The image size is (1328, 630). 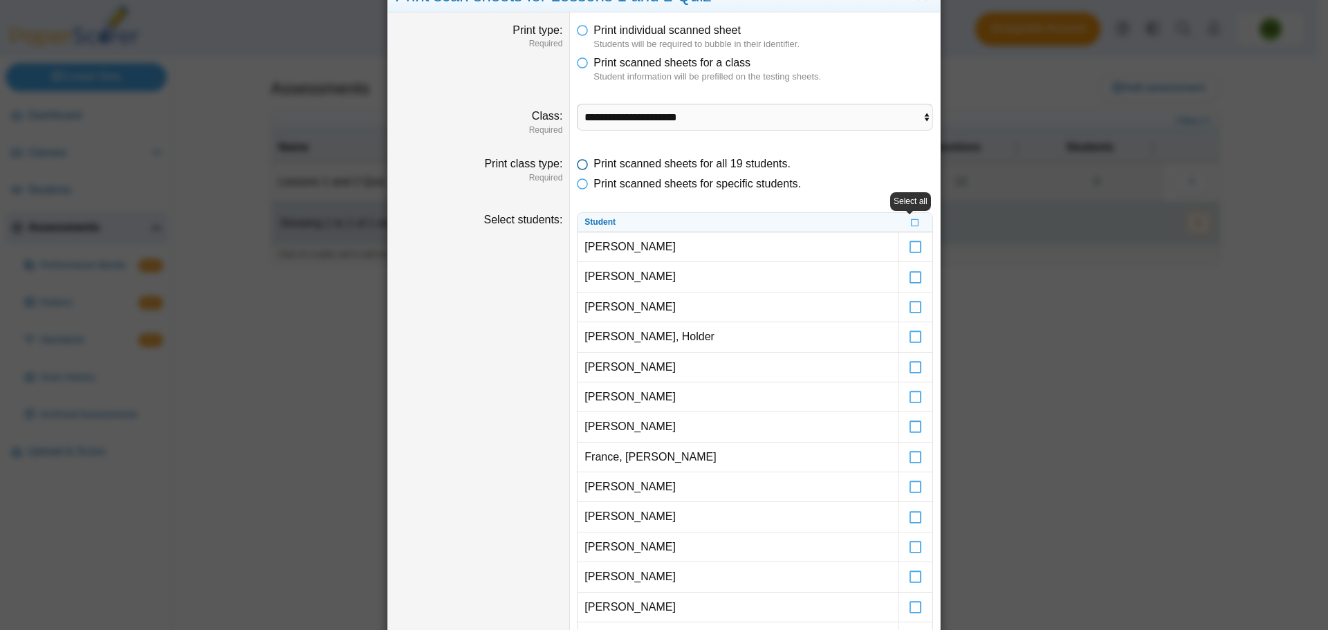 I want to click on span: Print scanned sheets for a class, so click(x=671, y=62).